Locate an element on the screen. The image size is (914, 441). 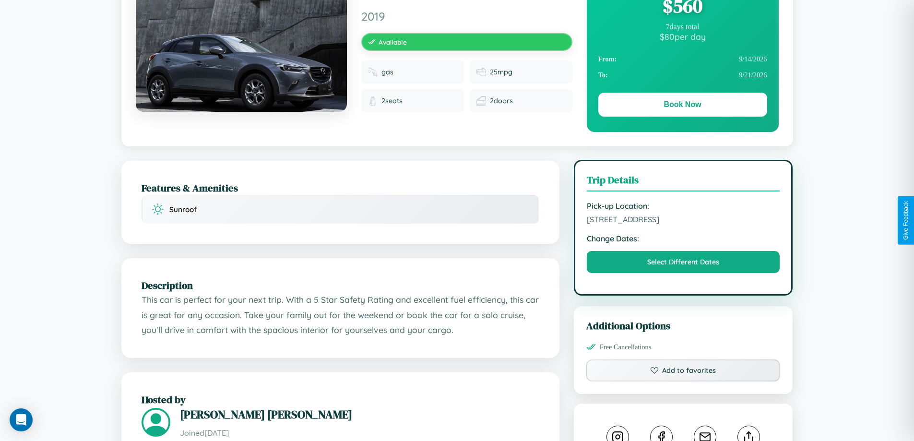
p: This car is perfect for your next trip. With a 5 Star Safety Rating and excellent fuel efficiency... is located at coordinates (340, 315).